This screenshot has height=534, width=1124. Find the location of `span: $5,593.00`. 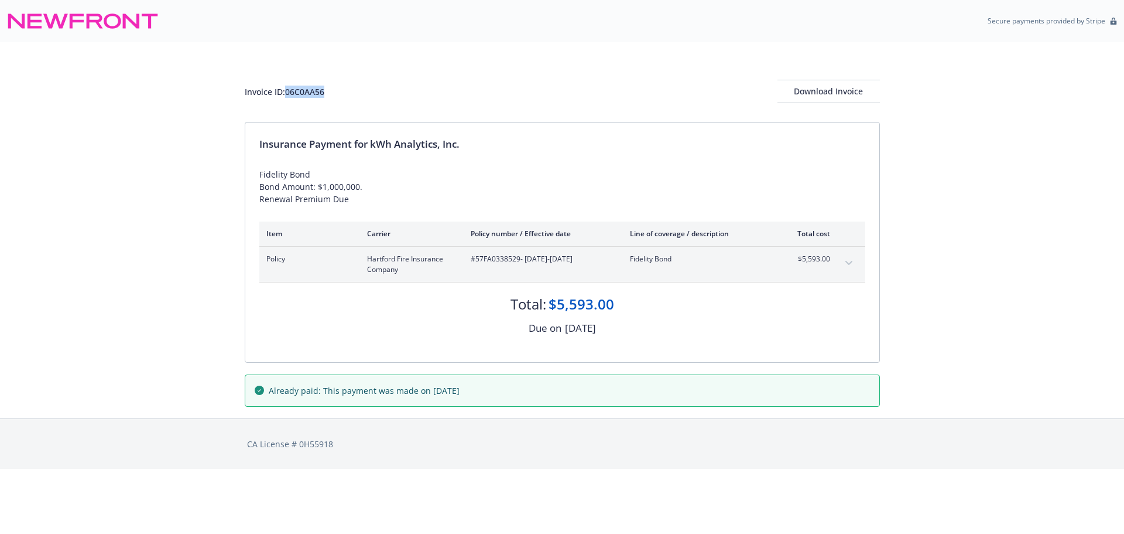

span: $5,593.00 is located at coordinates (808, 259).